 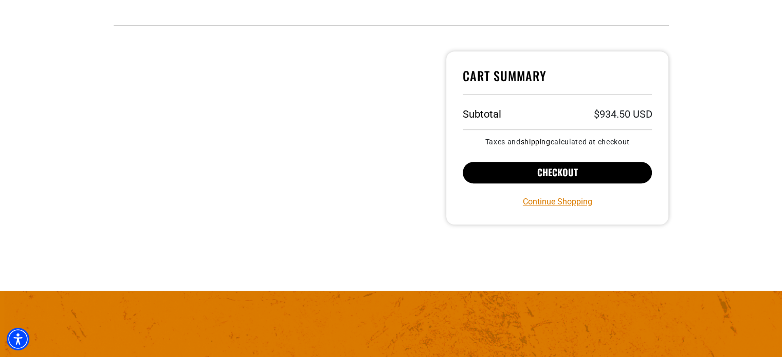 What do you see at coordinates (557, 81) in the screenshot?
I see `h4: Cart Summary` at bounding box center [557, 81].